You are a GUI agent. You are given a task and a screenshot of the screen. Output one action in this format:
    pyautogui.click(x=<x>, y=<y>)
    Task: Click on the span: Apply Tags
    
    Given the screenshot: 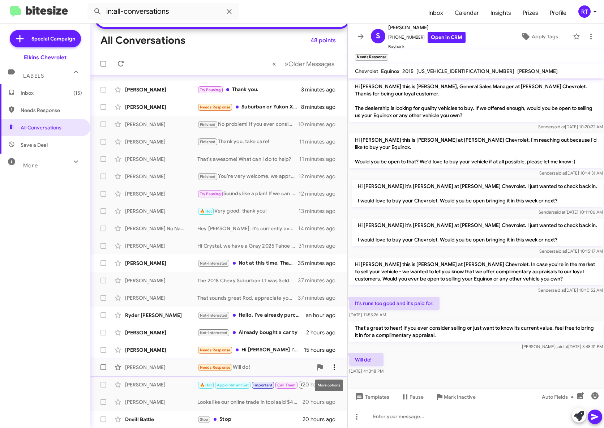 What is the action you would take?
    pyautogui.click(x=545, y=37)
    